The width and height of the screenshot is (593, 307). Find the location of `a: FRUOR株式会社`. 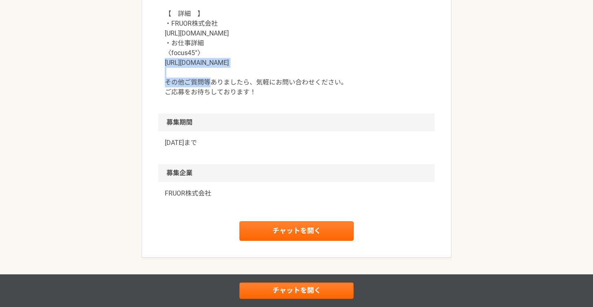

a: FRUOR株式会社 is located at coordinates (296, 193).